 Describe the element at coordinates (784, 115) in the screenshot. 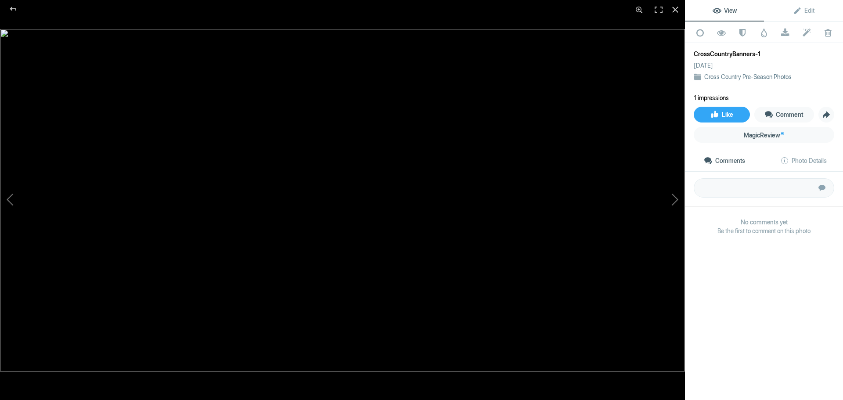

I see `span: Comment` at that location.